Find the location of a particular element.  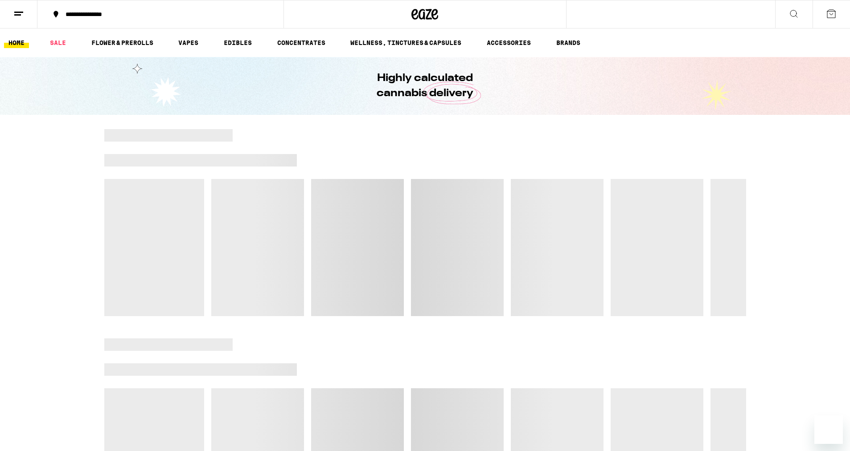

a: FLOWER & PREROLLS is located at coordinates (122, 43).